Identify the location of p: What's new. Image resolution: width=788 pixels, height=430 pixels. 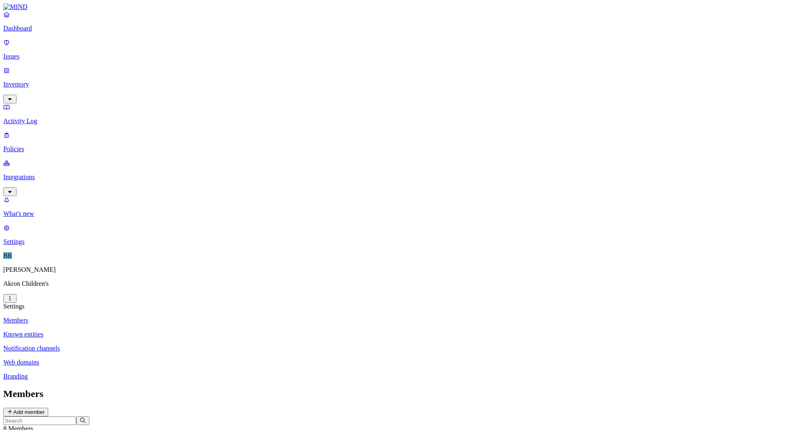
(394, 214).